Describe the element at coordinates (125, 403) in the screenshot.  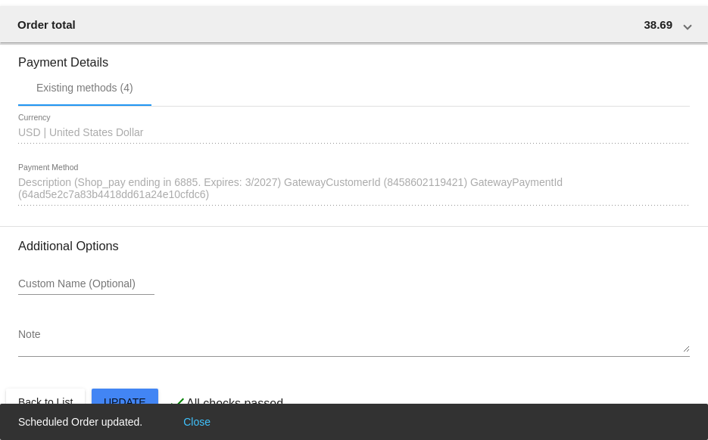
I see `button: Update` at that location.